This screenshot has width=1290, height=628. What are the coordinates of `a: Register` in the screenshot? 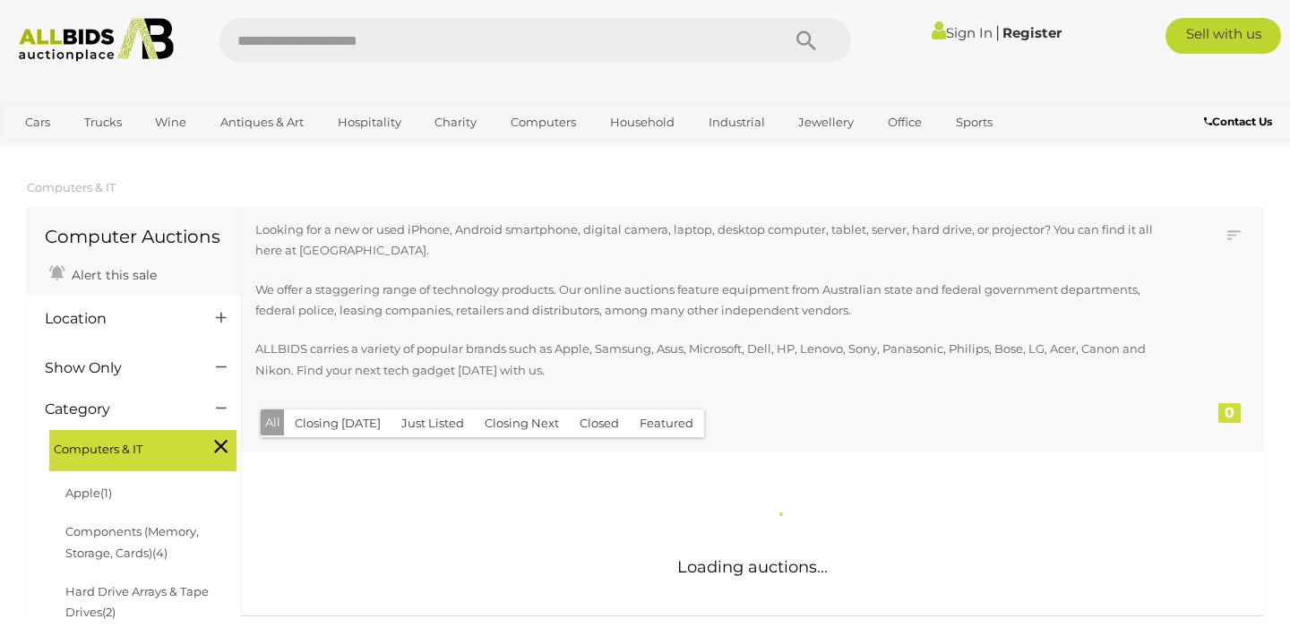 It's located at (1032, 32).